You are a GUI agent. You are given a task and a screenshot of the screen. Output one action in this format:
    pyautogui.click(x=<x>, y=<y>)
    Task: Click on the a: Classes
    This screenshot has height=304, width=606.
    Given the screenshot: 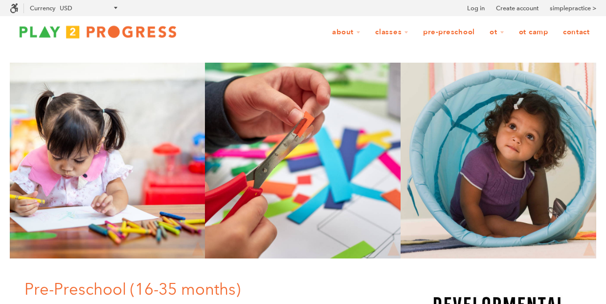 What is the action you would take?
    pyautogui.click(x=392, y=32)
    